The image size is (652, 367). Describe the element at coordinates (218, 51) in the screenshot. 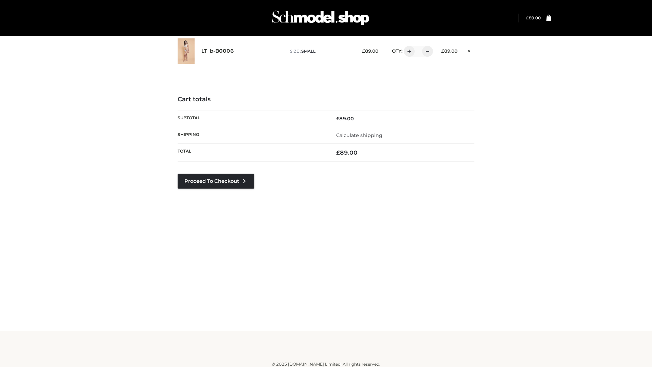

I see `a: LT_b-B0006` at that location.